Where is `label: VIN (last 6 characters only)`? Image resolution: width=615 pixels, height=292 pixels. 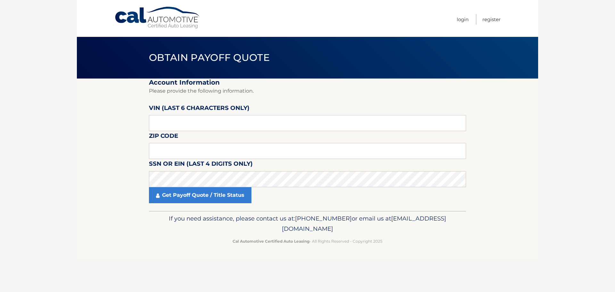 label: VIN (last 6 characters only) is located at coordinates (199, 109).